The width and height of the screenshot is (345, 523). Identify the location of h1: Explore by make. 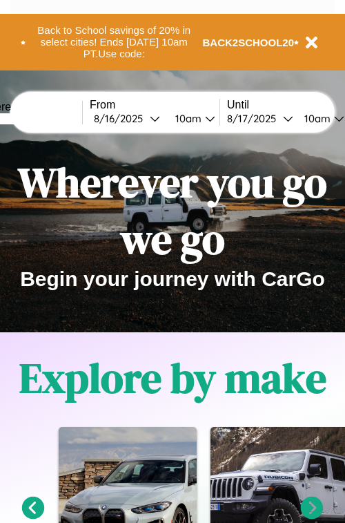
(173, 378).